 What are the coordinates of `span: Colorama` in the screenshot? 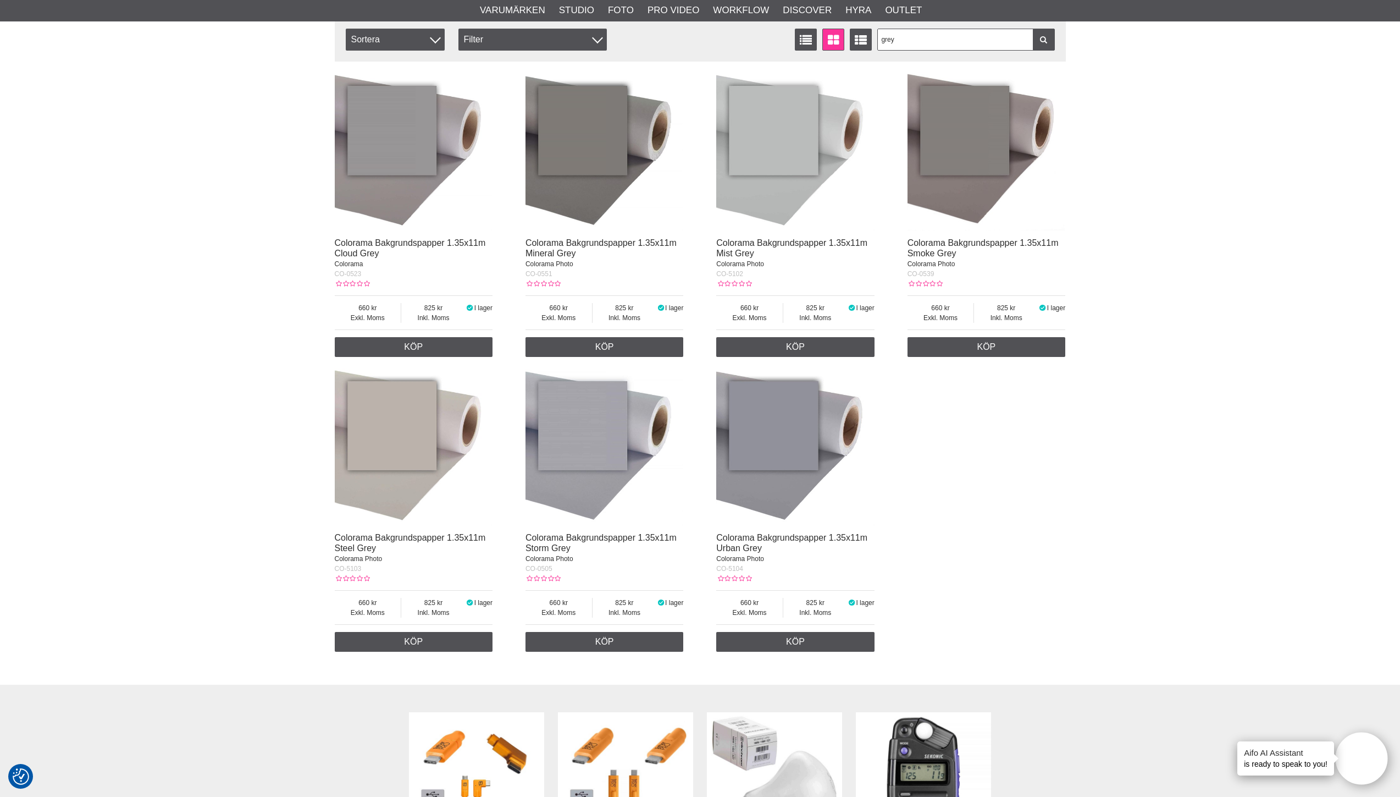 It's located at (349, 264).